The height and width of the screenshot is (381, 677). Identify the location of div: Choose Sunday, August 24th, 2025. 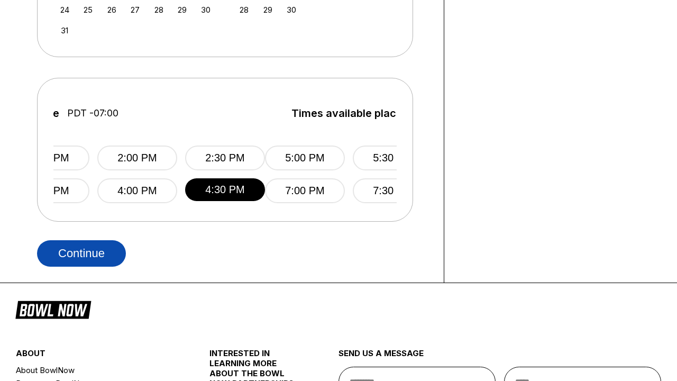
(65, 10).